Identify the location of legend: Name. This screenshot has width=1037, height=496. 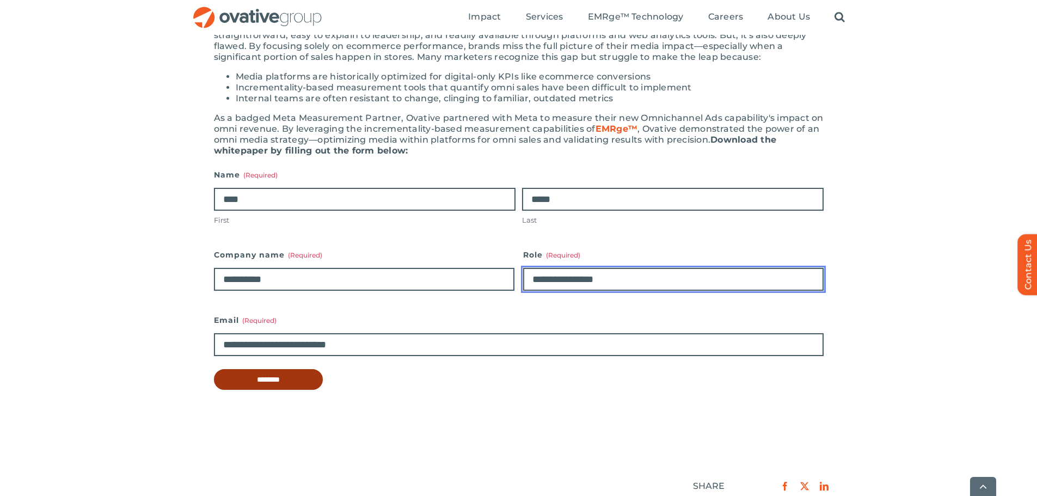
(246, 175).